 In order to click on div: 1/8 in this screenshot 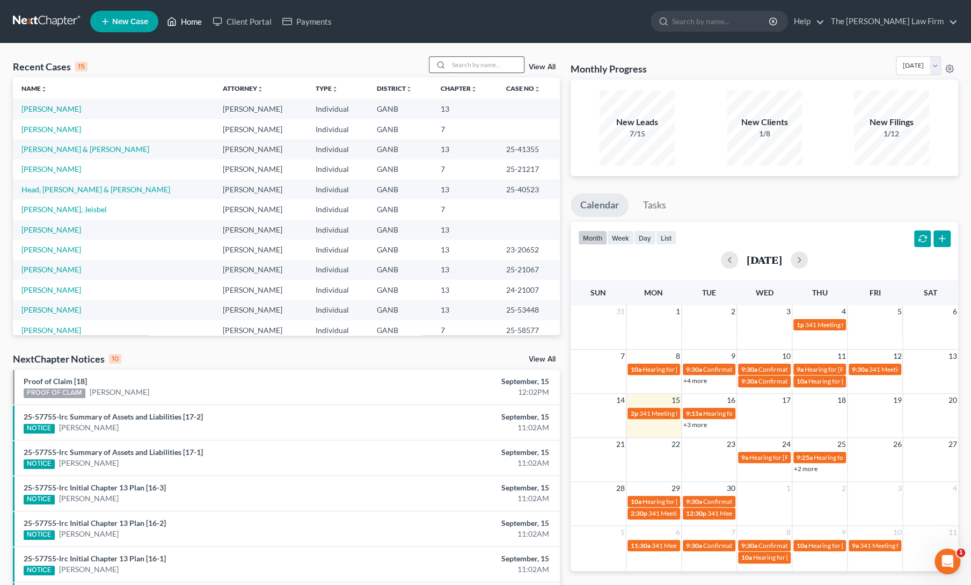, I will do `click(765, 134)`.